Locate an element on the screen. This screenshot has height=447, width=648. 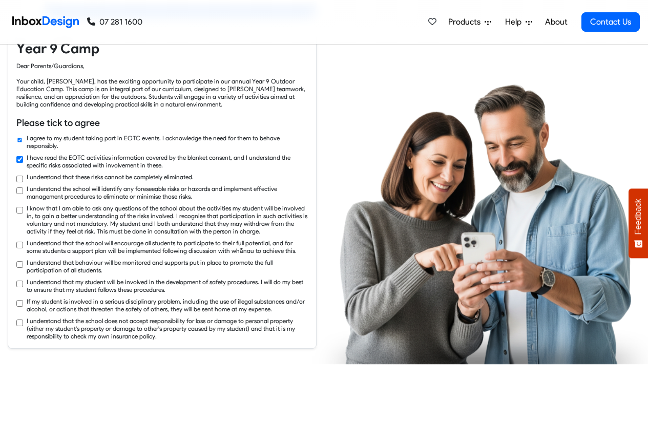
a: 07 281 1600 is located at coordinates (115, 22).